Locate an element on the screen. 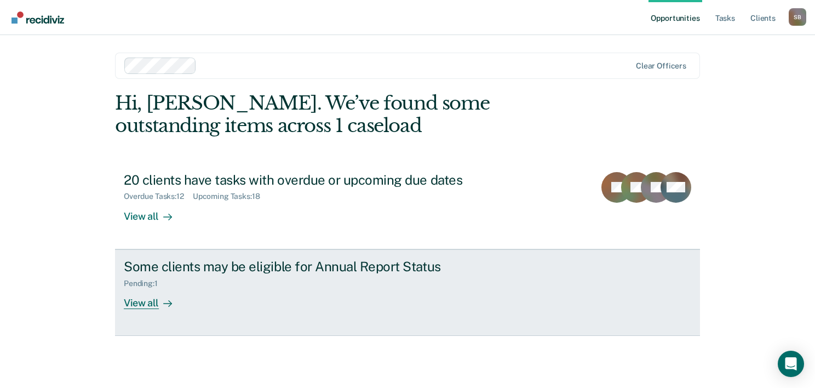  a: 20 clients have tasks with overdue or upcoming due datesOverdue Tasks:12Upcoming Tasks:18View all is located at coordinates (408, 206).